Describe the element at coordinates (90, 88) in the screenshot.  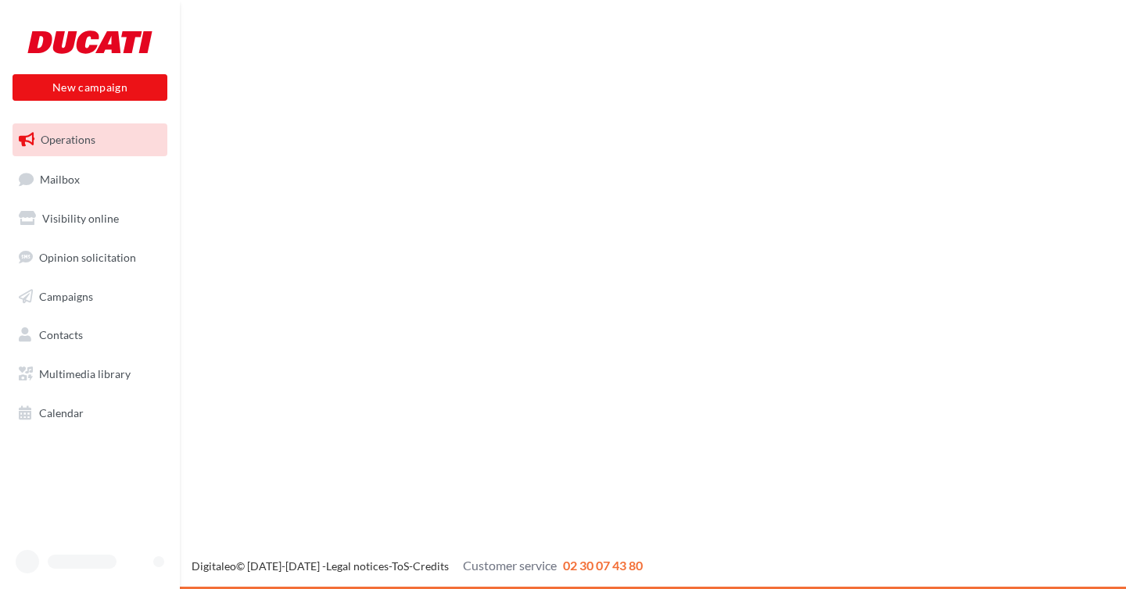
I see `button: New campaign` at that location.